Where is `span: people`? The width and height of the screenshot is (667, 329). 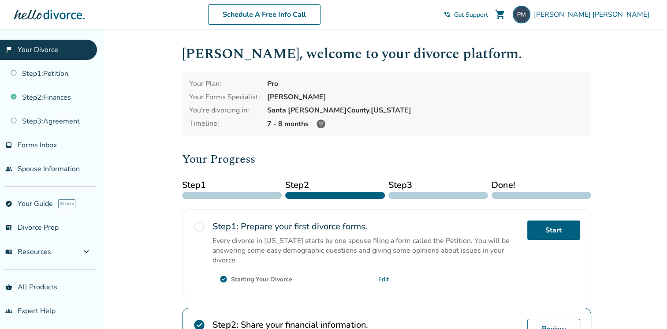 span: people is located at coordinates (9, 169).